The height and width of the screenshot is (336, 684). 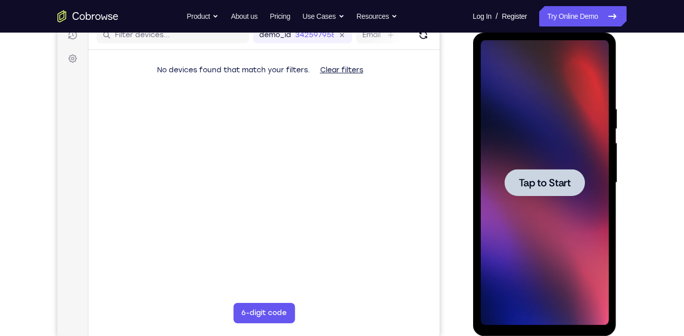 I want to click on button: Clear filters, so click(x=284, y=74).